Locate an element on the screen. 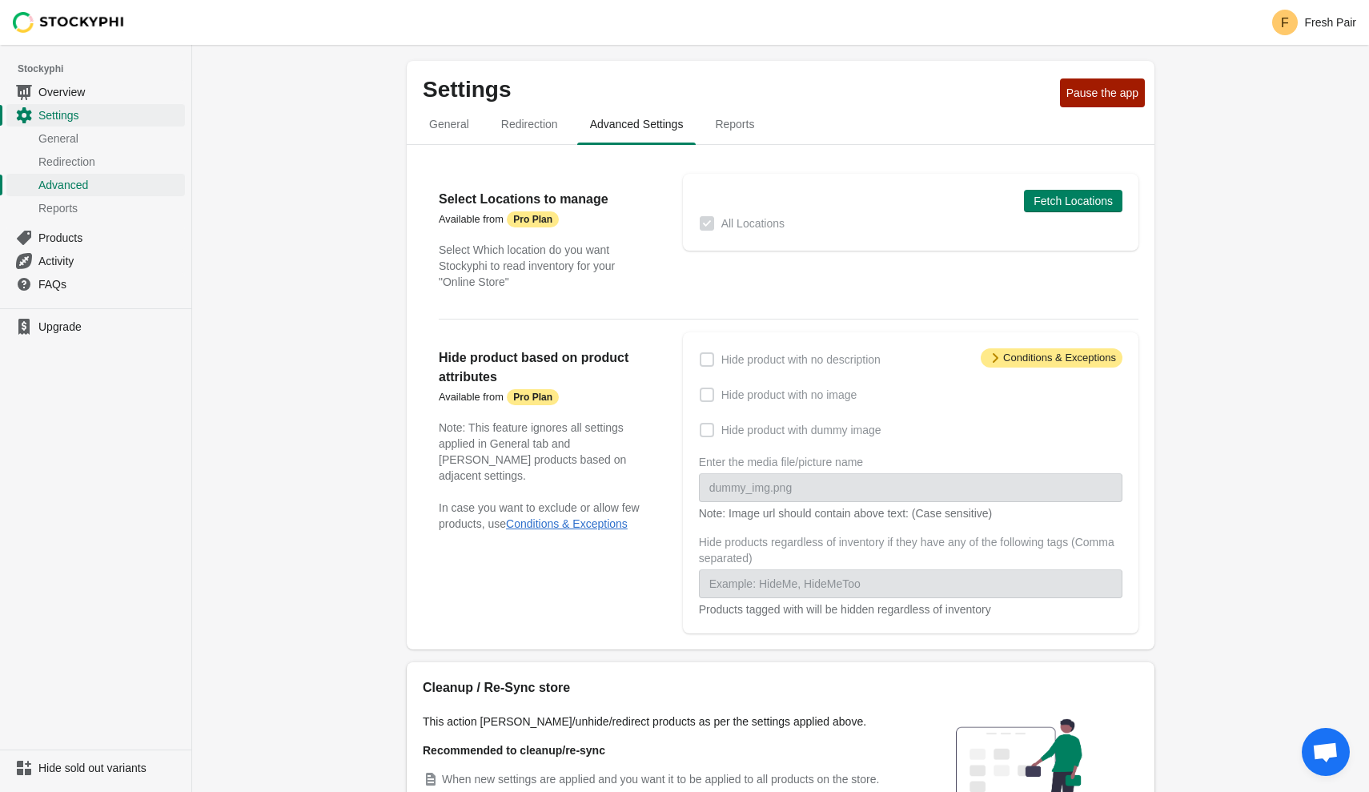 Image resolution: width=1369 pixels, height=792 pixels. span: Fetch Locations is located at coordinates (1073, 201).